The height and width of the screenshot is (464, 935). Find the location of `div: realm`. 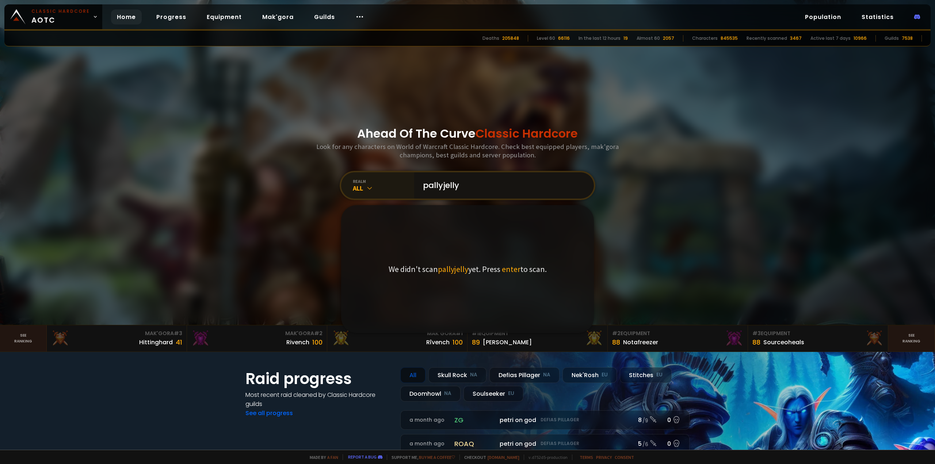

div: realm is located at coordinates (383, 181).